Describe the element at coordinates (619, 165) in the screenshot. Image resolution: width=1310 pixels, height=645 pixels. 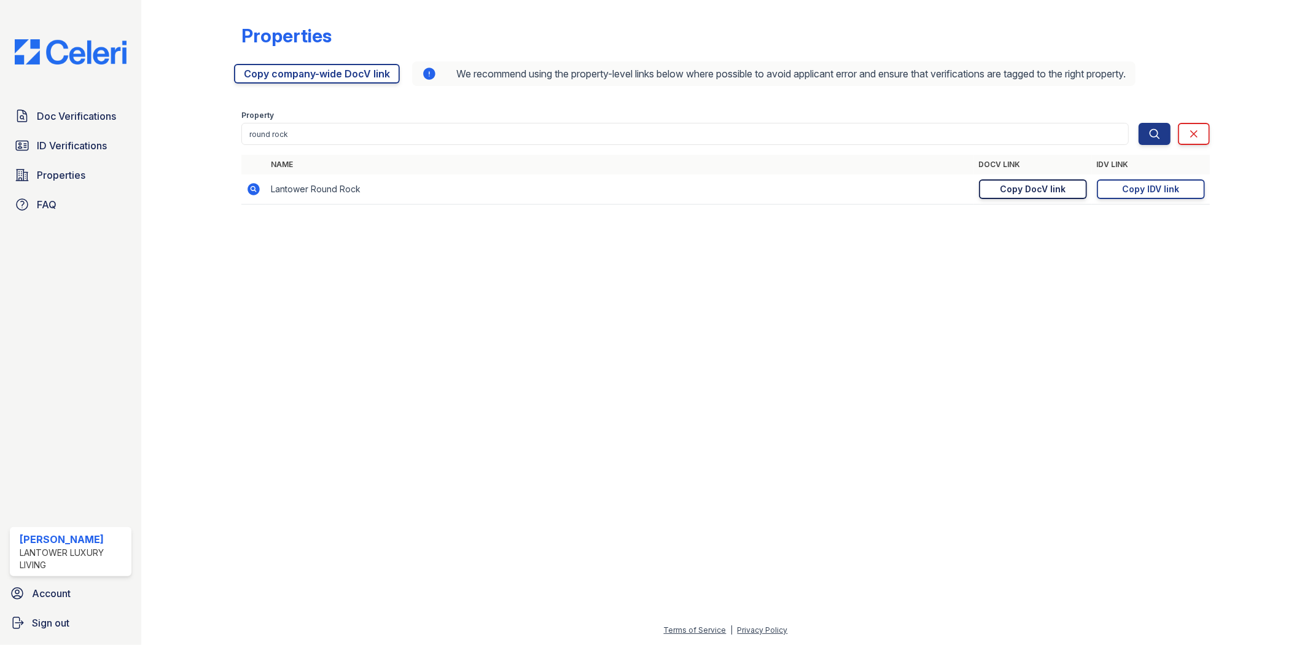
I see `th: Name` at that location.